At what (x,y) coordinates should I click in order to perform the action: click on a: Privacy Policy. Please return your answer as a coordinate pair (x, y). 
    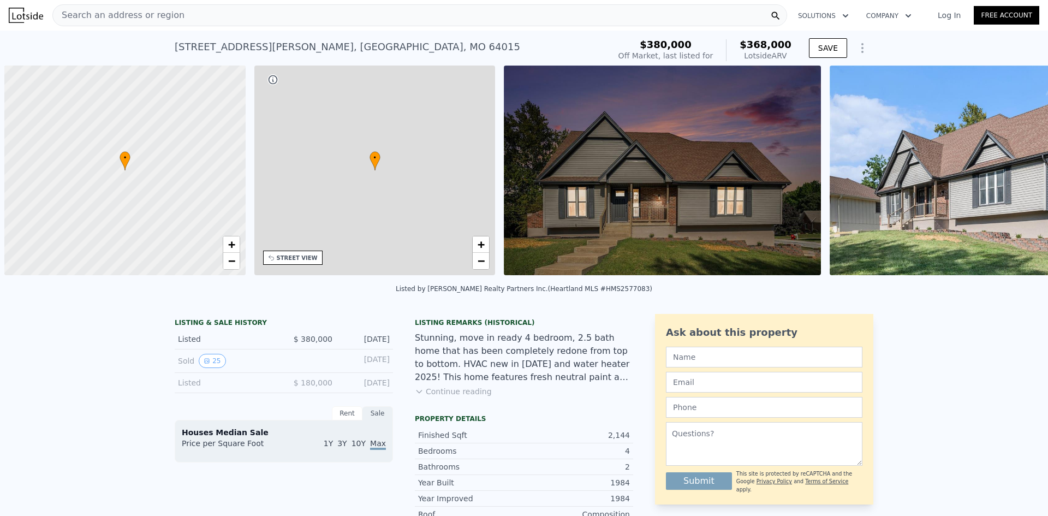
    Looking at the image, I should click on (774, 481).